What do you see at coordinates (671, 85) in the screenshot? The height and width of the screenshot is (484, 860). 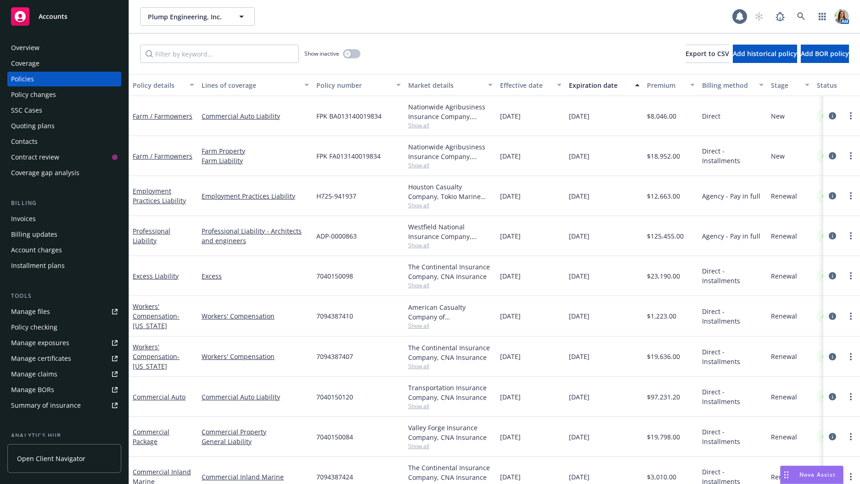 I see `button: Premium` at bounding box center [671, 85].